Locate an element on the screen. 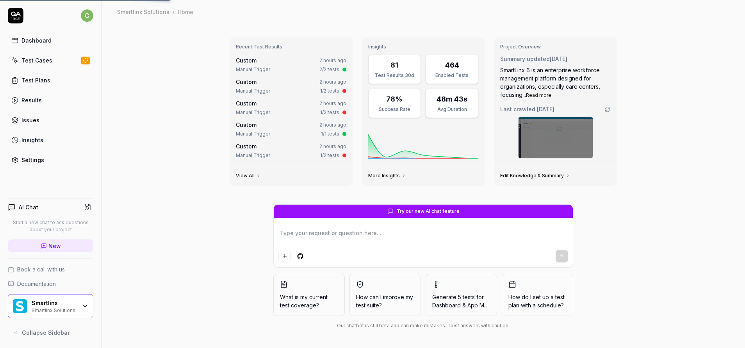 Image resolution: width=745 pixels, height=348 pixels. span: Dashboard & App Managemen is located at coordinates (472, 305).